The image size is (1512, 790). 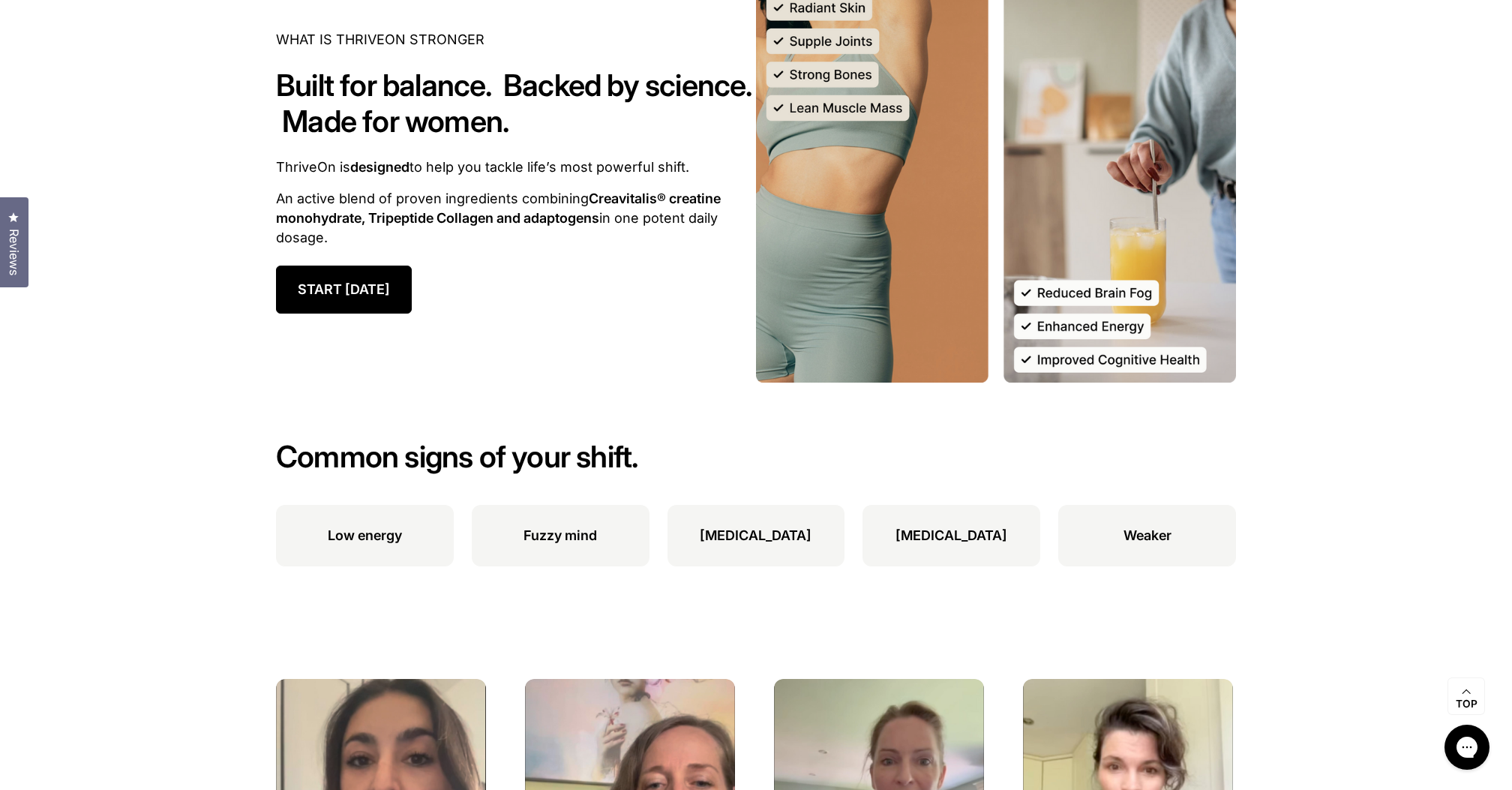 I want to click on button: Gorgias live chat, so click(x=30, y=27).